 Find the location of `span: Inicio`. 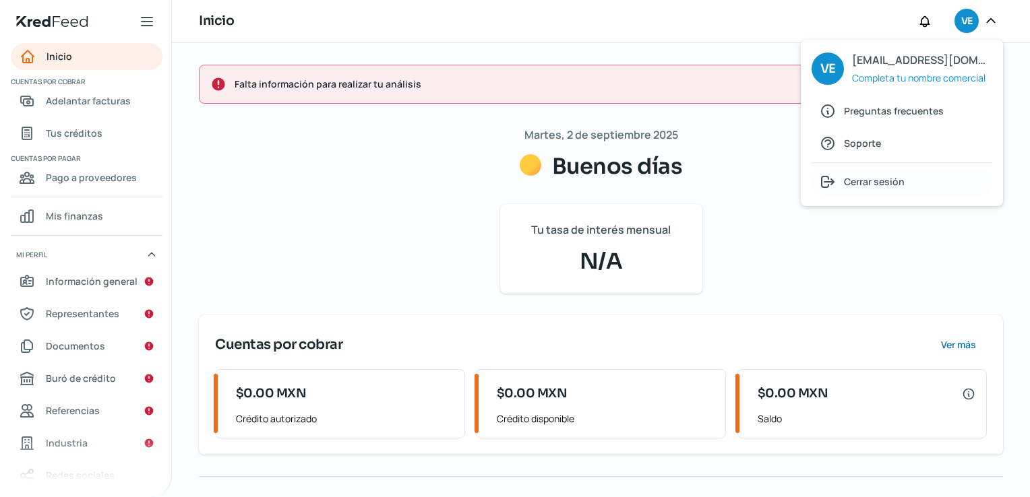

span: Inicio is located at coordinates (59, 56).